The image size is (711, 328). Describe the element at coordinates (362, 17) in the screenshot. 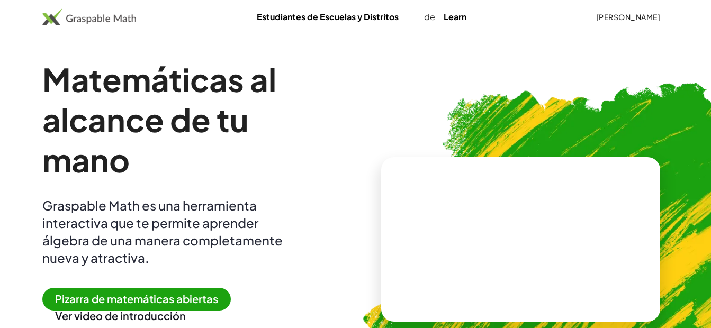

I see `div: de` at that location.